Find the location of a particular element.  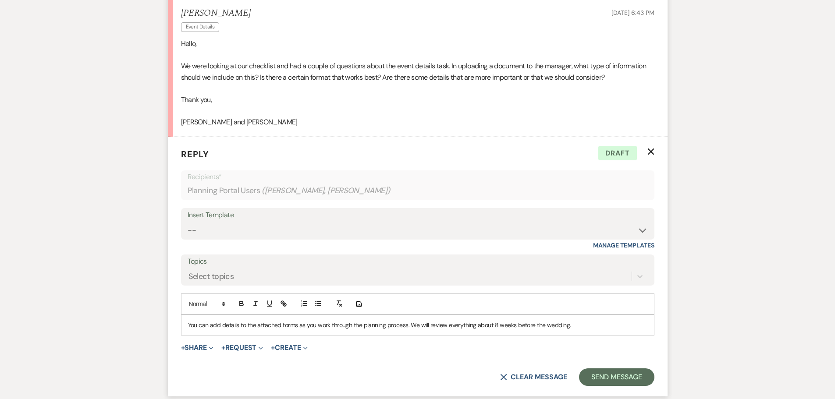

button: Send Message is located at coordinates (616, 377).